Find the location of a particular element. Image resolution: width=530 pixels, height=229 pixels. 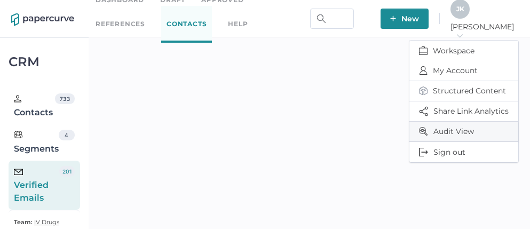

span: Sign out is located at coordinates (464, 152).